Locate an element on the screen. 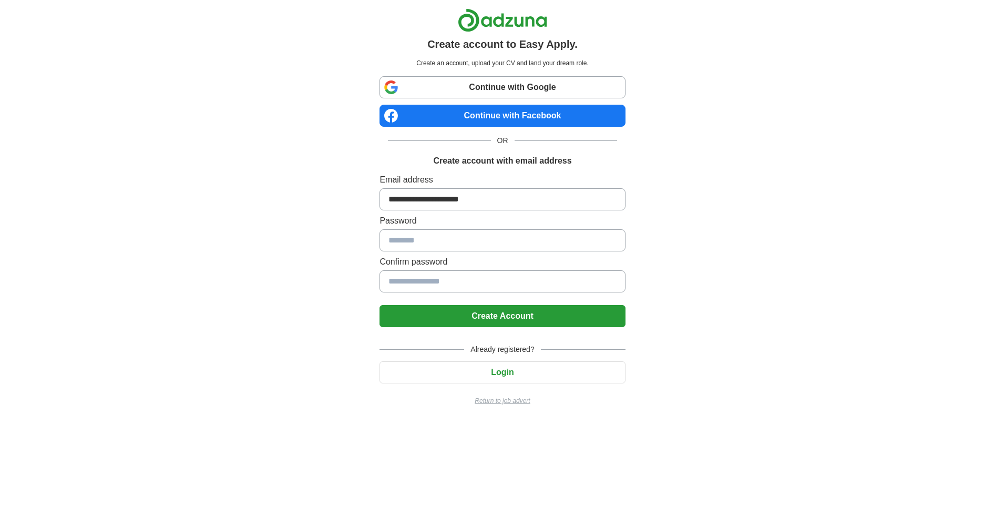 The height and width of the screenshot is (506, 1005). span: Already registered? is located at coordinates (502, 349).